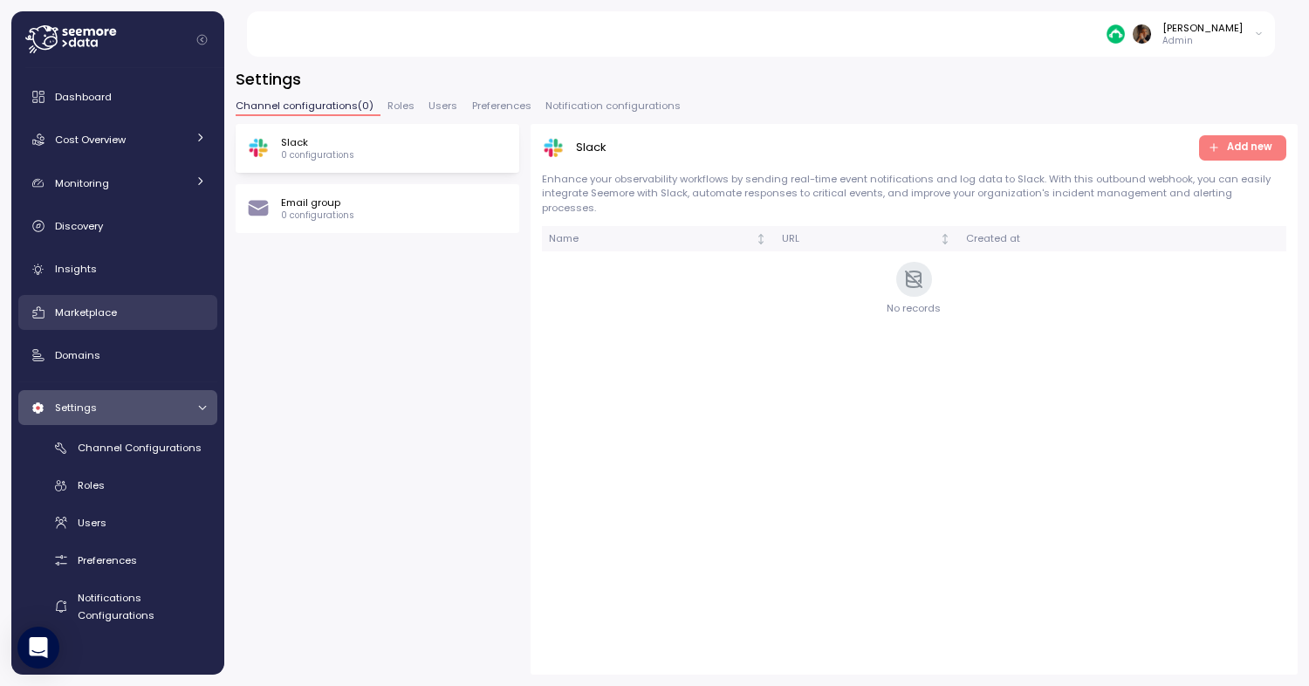  What do you see at coordinates (82, 183) in the screenshot?
I see `span: Monitoring` at bounding box center [82, 183].